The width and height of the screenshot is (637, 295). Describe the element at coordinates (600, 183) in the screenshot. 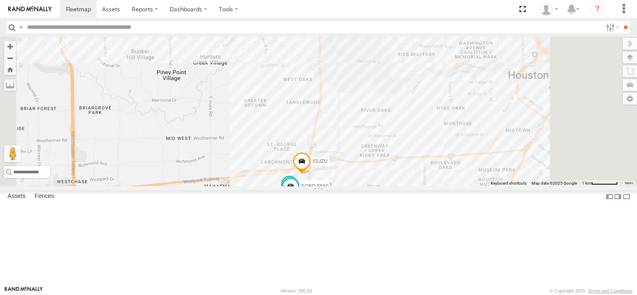

I see `button: Map Scale: 1 km per 60 pixels` at that location.